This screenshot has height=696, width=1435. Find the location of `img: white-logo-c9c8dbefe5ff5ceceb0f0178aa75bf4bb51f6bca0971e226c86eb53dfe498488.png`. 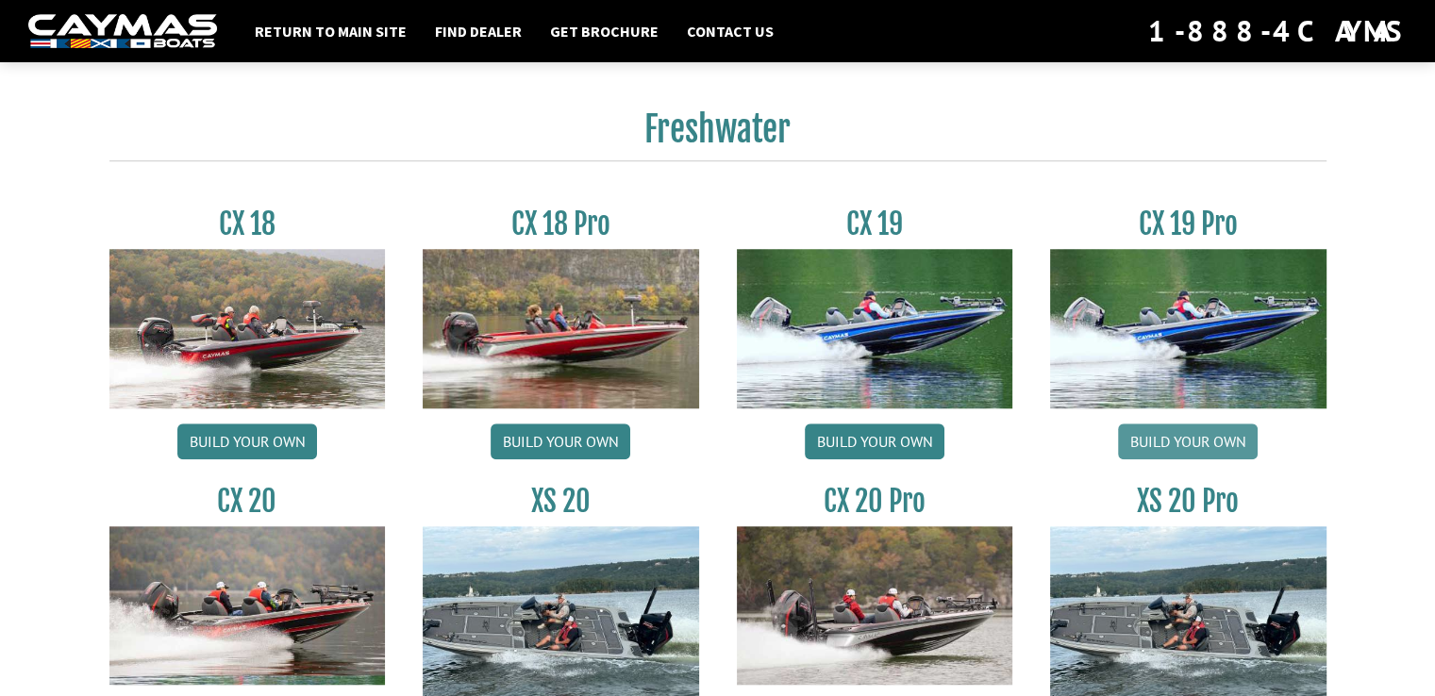

img: white-logo-c9c8dbefe5ff5ceceb0f0178aa75bf4bb51f6bca0971e226c86eb53dfe498488.png is located at coordinates (123, 31).